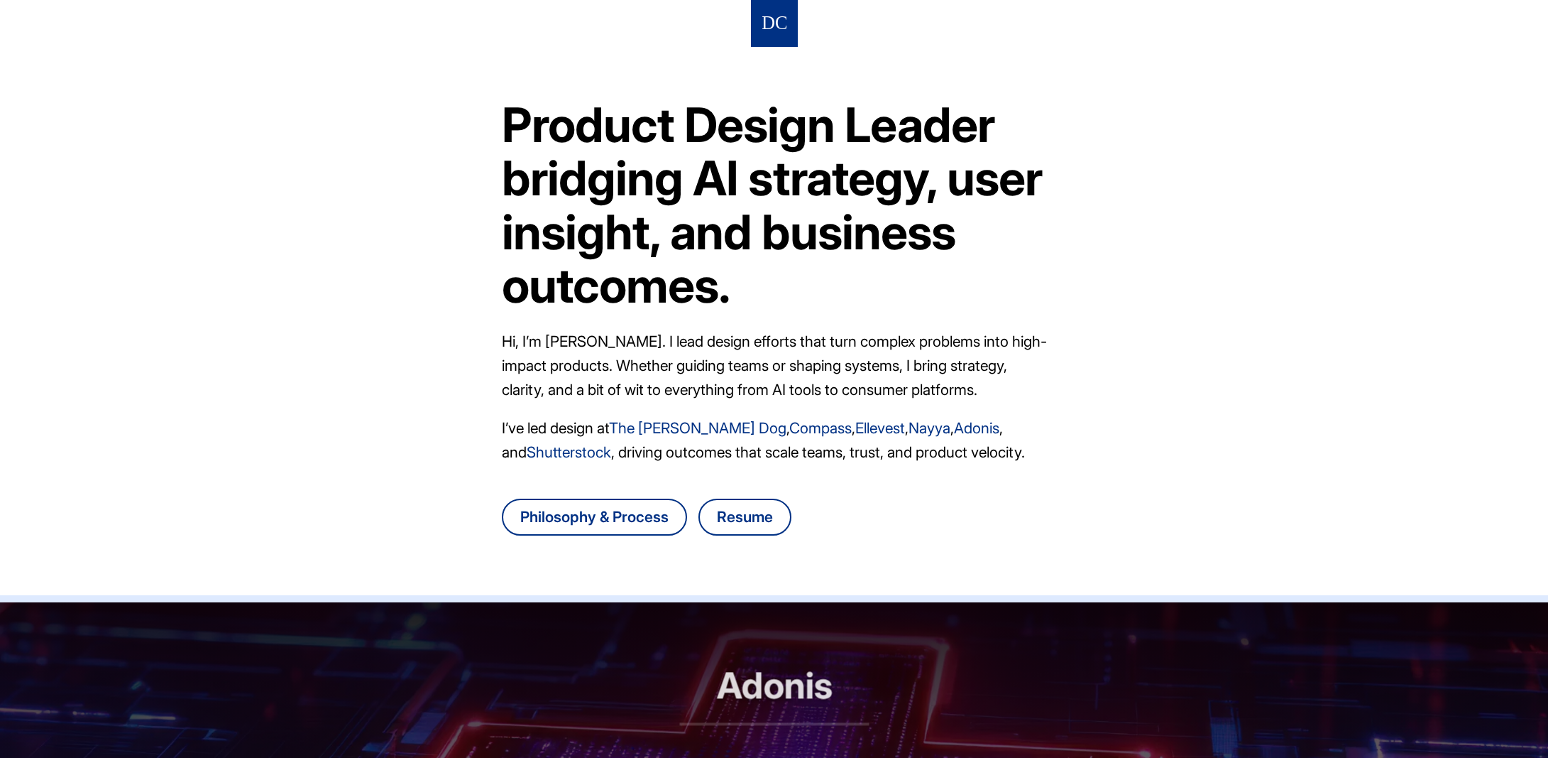 This screenshot has height=758, width=1548. I want to click on a: Nayya, so click(929, 427).